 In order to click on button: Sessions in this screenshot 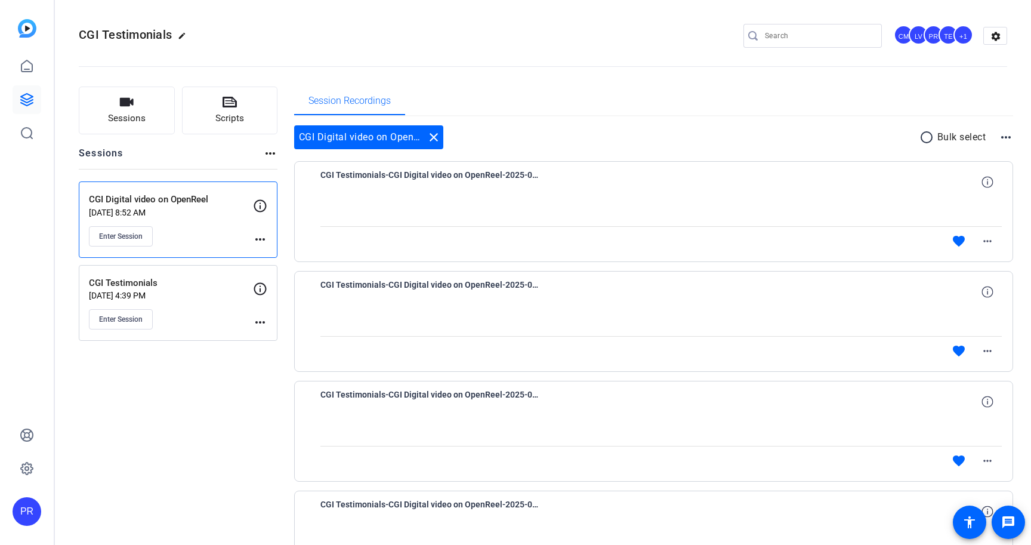, I will do `click(127, 110)`.